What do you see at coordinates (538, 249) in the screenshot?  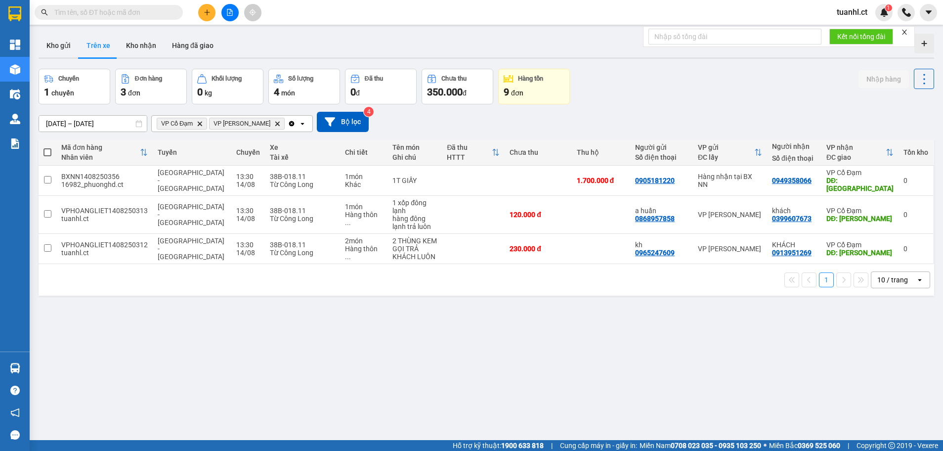 I see `div: 230.000 đ` at bounding box center [538, 249].